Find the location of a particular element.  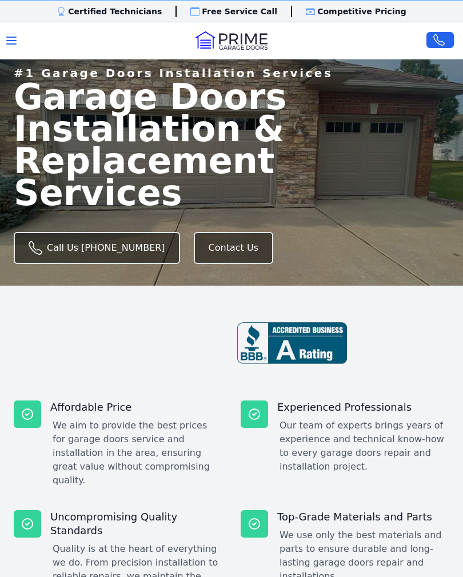

p: Experienced Professionals is located at coordinates (363, 408).